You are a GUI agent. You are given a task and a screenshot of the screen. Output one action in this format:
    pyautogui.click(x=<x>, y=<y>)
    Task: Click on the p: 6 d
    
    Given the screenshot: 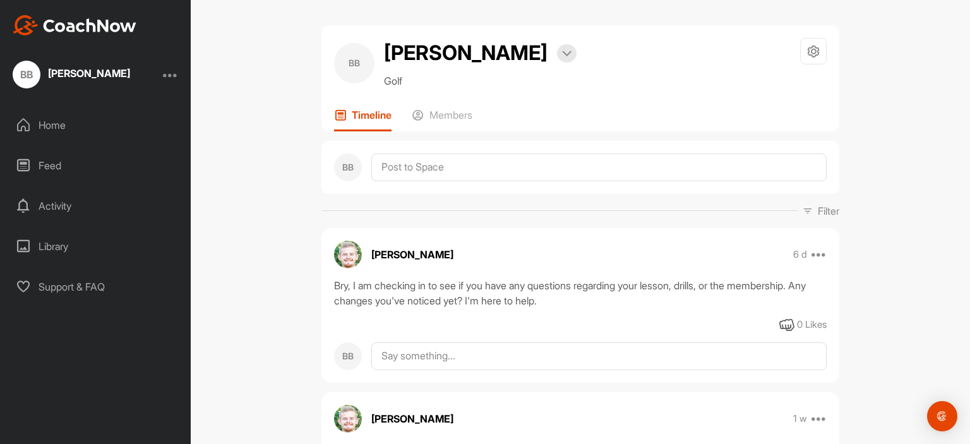 What is the action you would take?
    pyautogui.click(x=800, y=254)
    